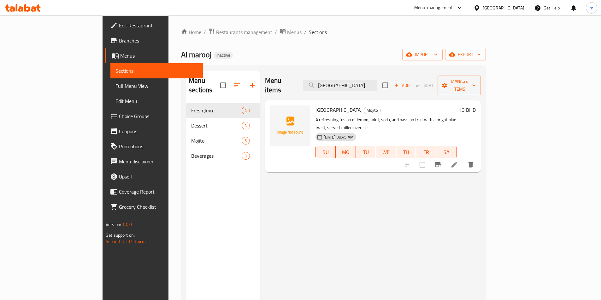  What do you see at coordinates (158, 162) in the screenshot?
I see `span: Menu disclaimer` at bounding box center [158, 162].